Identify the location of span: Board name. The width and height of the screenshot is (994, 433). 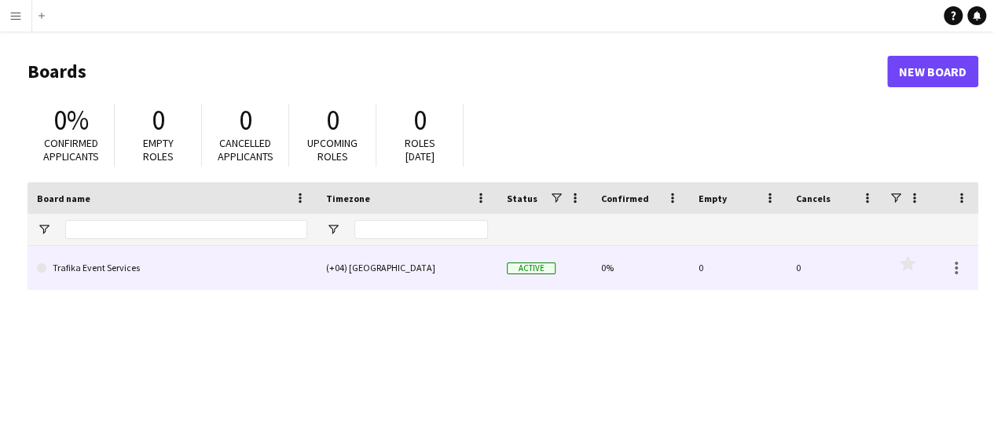
(64, 198).